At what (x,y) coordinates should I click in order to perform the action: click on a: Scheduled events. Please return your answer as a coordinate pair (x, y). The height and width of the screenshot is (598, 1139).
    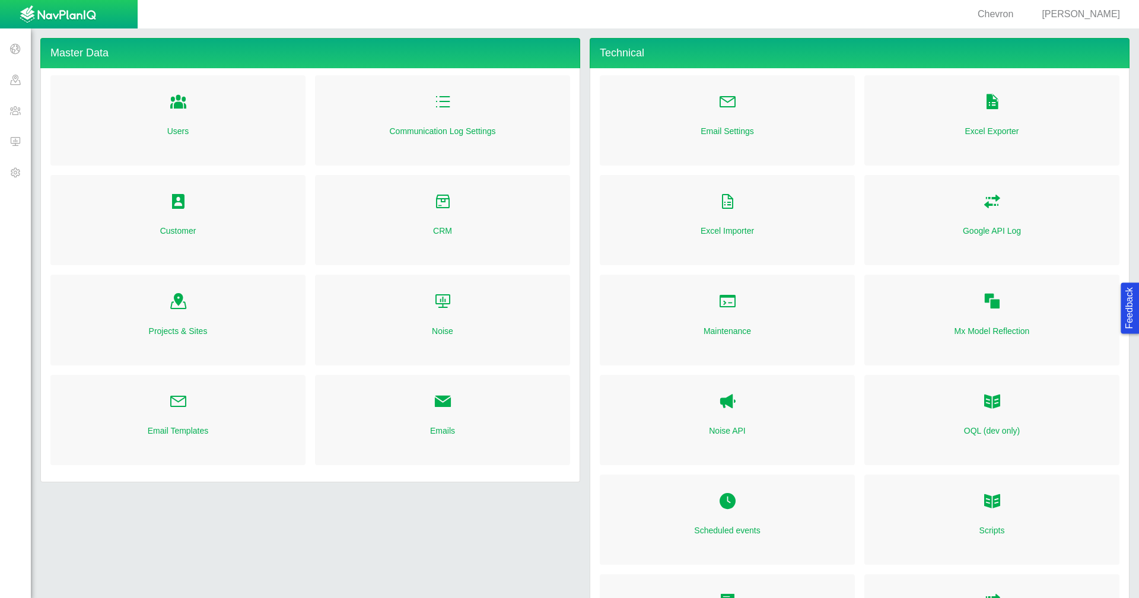
    Looking at the image, I should click on (727, 530).